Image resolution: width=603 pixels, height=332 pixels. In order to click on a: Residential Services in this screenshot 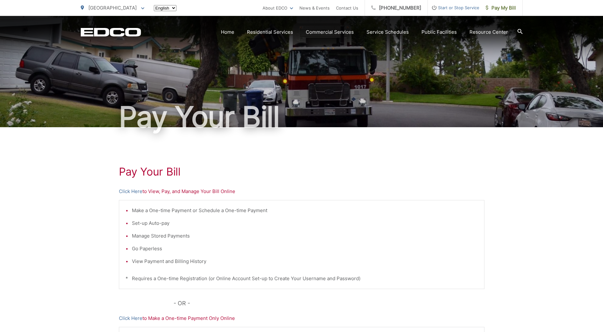, I will do `click(270, 32)`.